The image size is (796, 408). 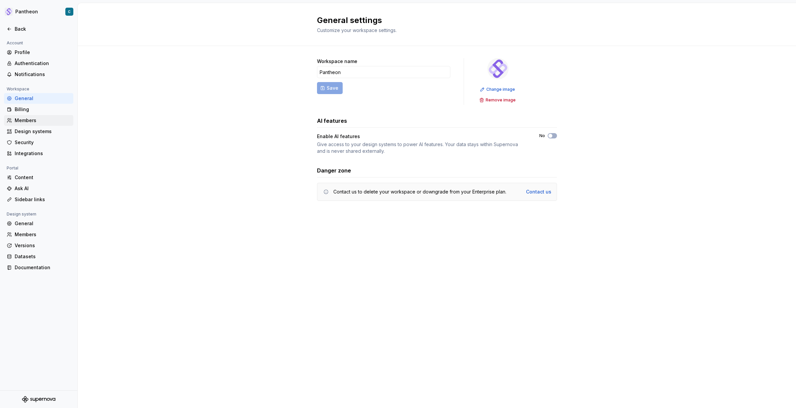 What do you see at coordinates (539, 192) in the screenshot?
I see `a: Contact us` at bounding box center [539, 192].